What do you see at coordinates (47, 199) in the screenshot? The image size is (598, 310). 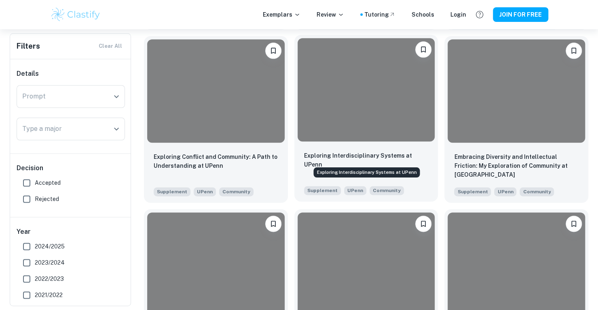 I see `span: Rejected` at bounding box center [47, 199].